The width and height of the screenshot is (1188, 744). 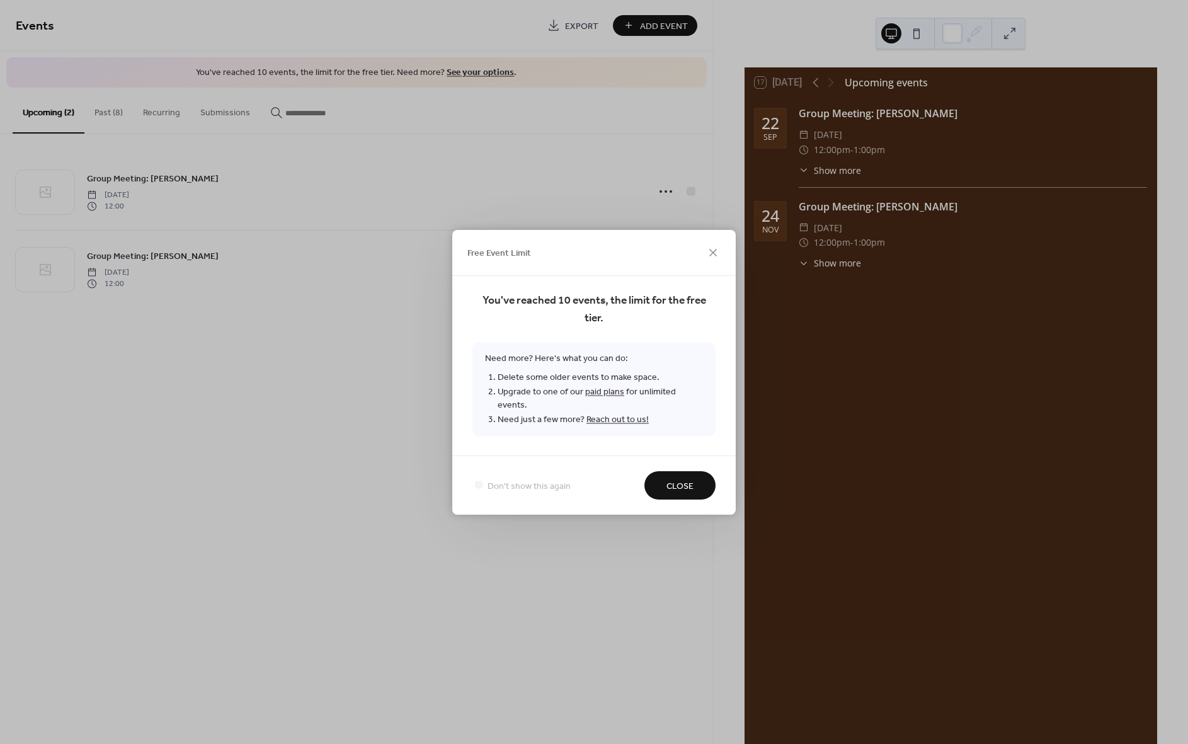 I want to click on li: Need just a few more?, so click(x=600, y=419).